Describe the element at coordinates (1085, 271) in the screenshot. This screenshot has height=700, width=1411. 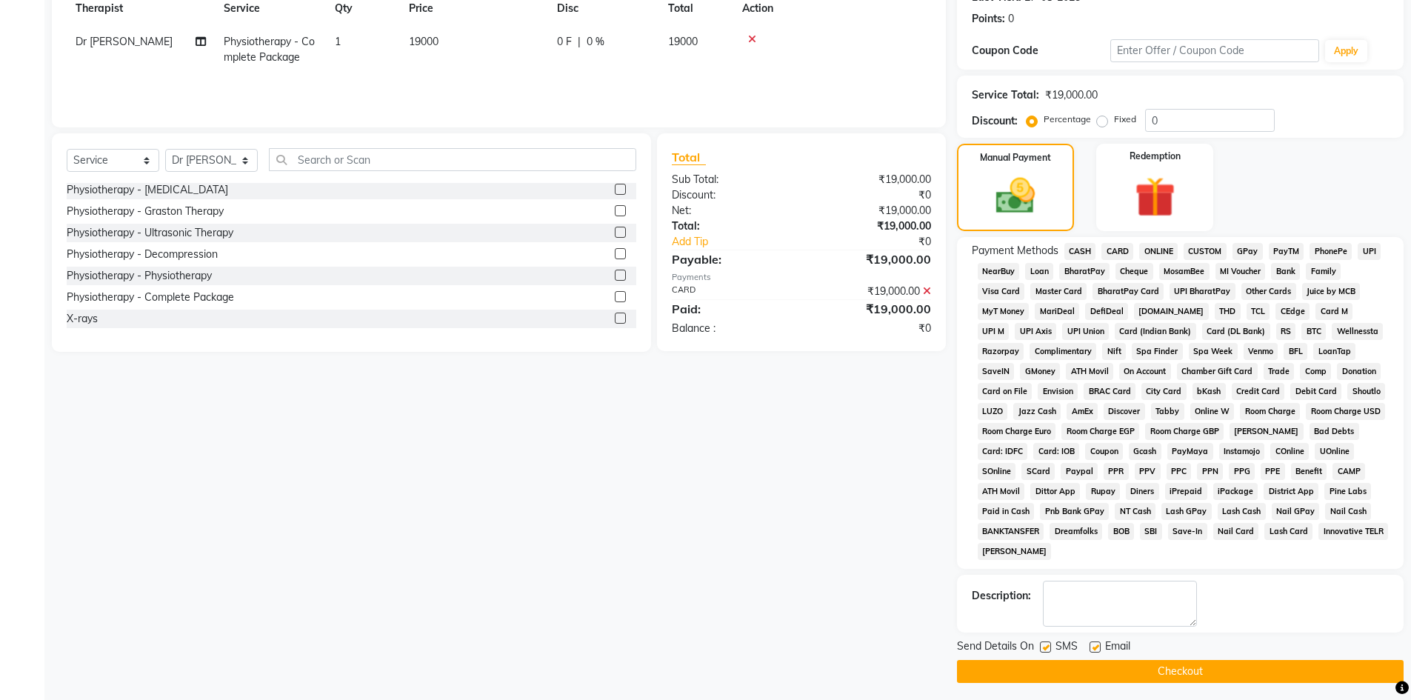
I see `span: BharatPay` at that location.